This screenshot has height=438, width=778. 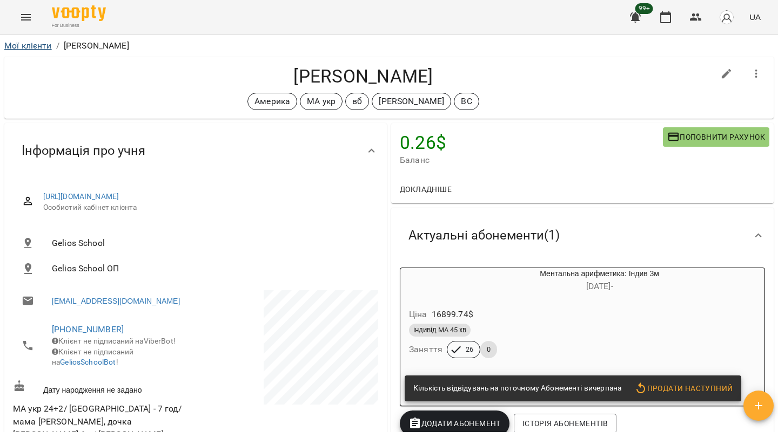 What do you see at coordinates (113, 341) in the screenshot?
I see `span: Клієнт не підписаний на ViberBot!` at bounding box center [113, 341].